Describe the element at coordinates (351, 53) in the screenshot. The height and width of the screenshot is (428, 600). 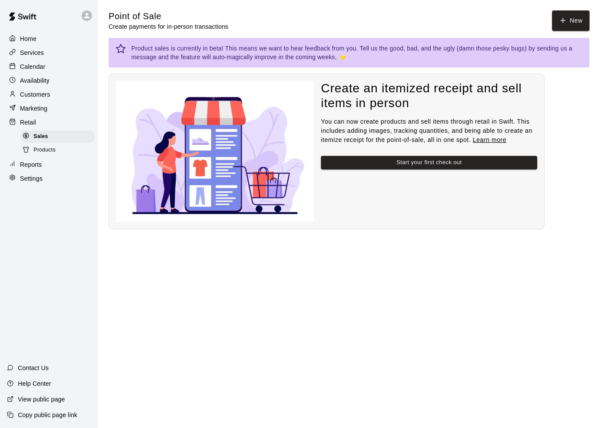
I see `a: sending us a message` at that location.